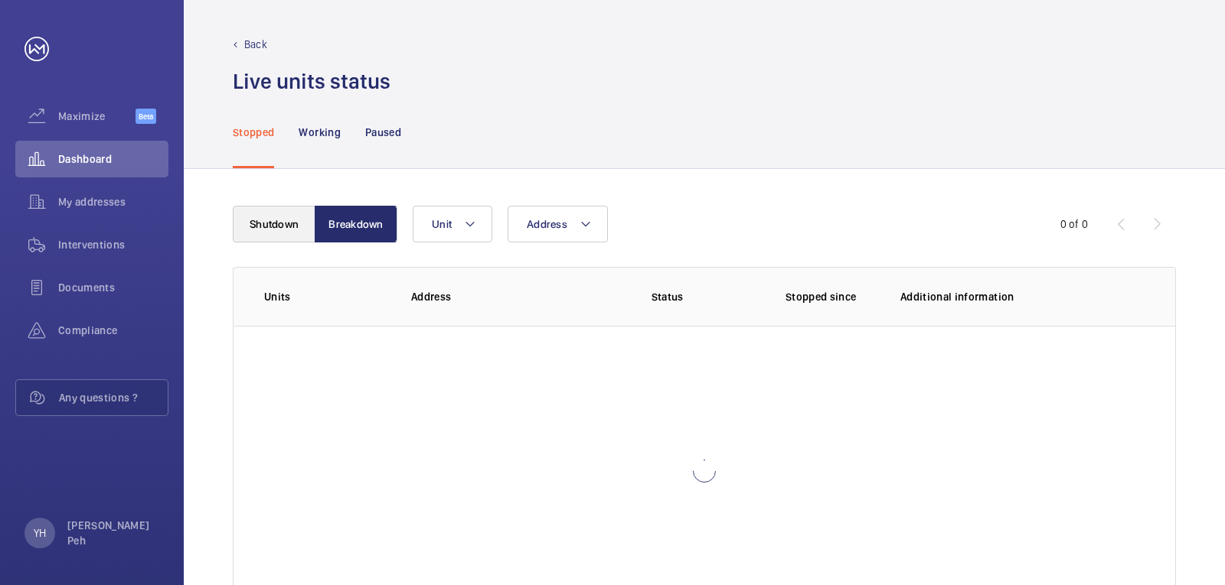 The width and height of the screenshot is (1225, 585). What do you see at coordinates (383, 132) in the screenshot?
I see `p: Paused` at bounding box center [383, 132].